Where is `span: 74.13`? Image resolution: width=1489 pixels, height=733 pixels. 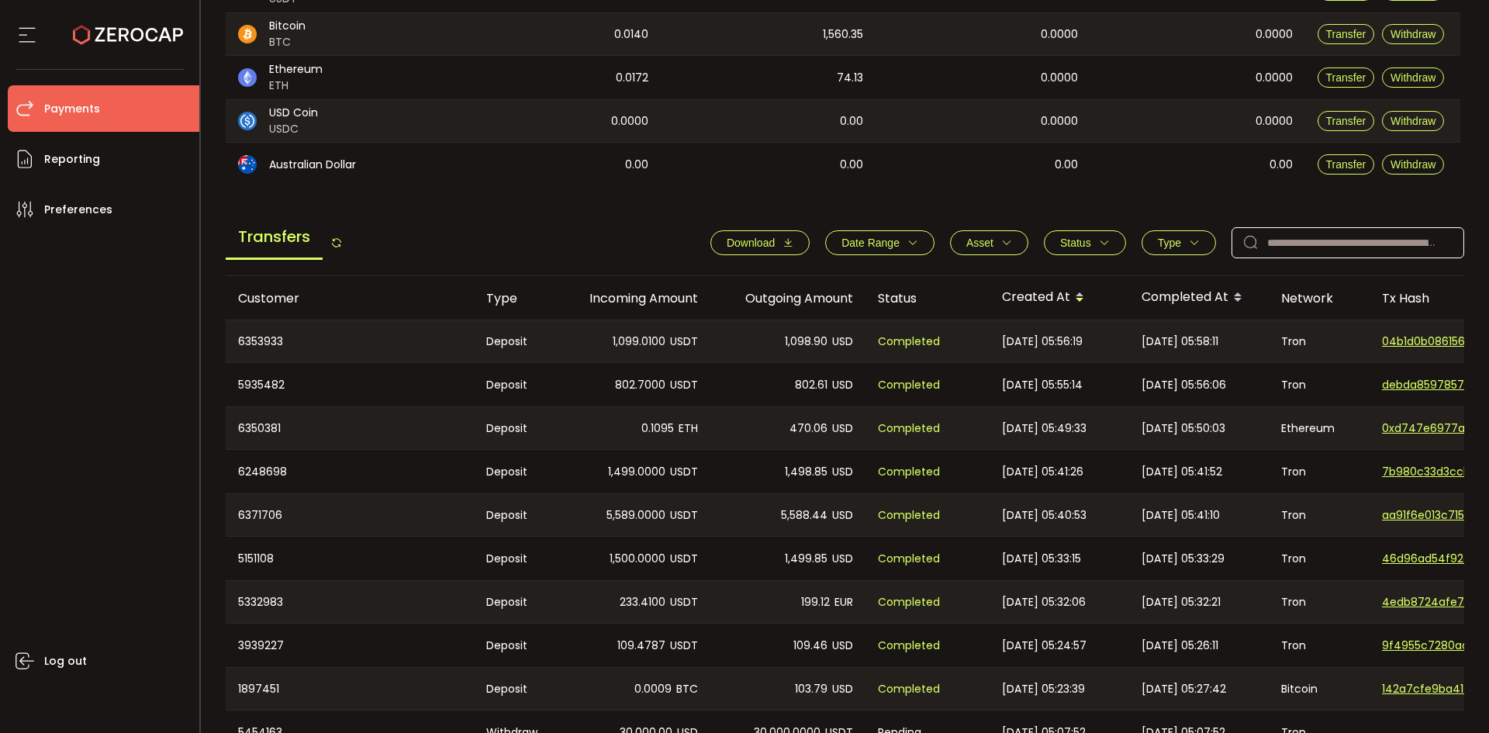
span: 74.13 is located at coordinates (850, 78).